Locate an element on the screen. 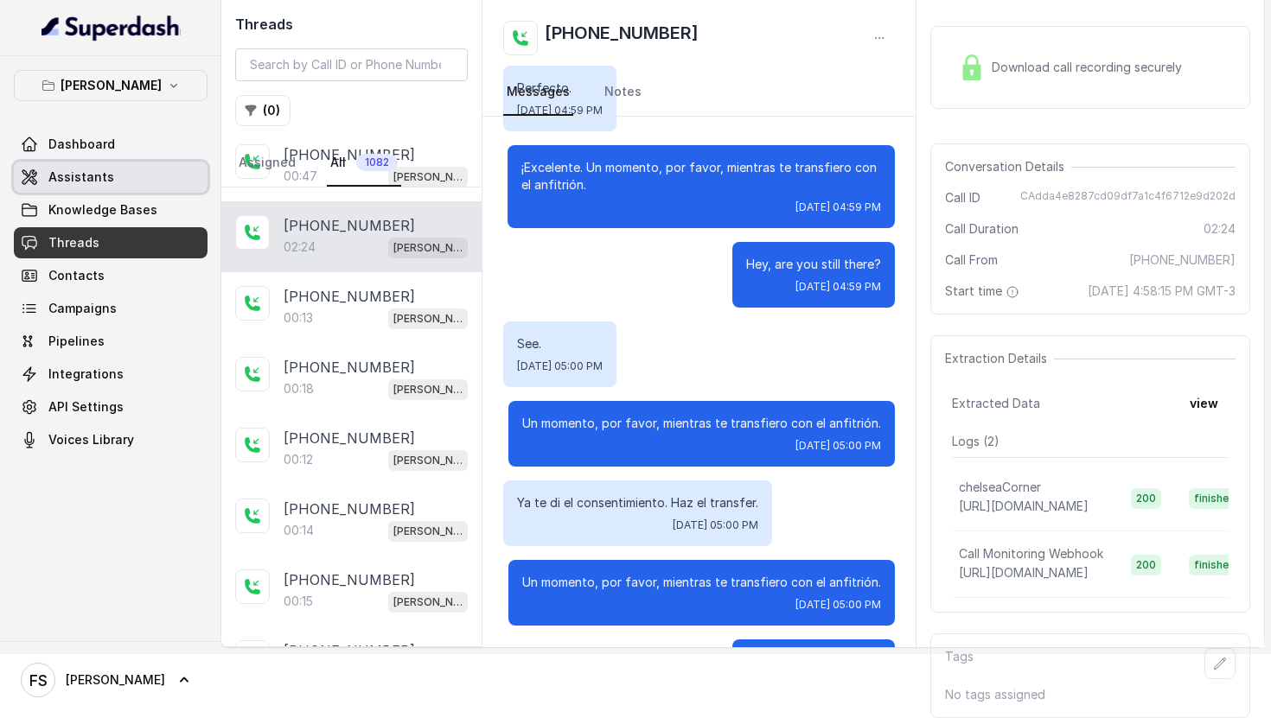  p: 00:12 is located at coordinates (298, 460).